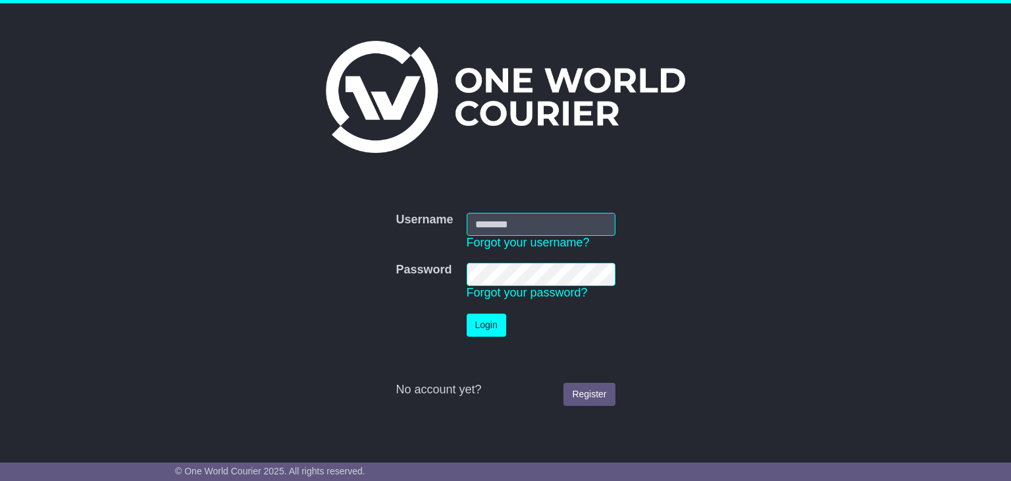 The height and width of the screenshot is (481, 1011). I want to click on a: Forgot your password?, so click(527, 292).